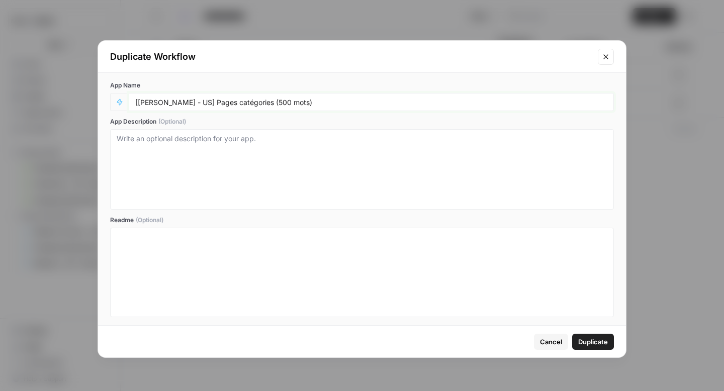  What do you see at coordinates (371, 102) in the screenshot?
I see `input: Untitled` at bounding box center [371, 102].